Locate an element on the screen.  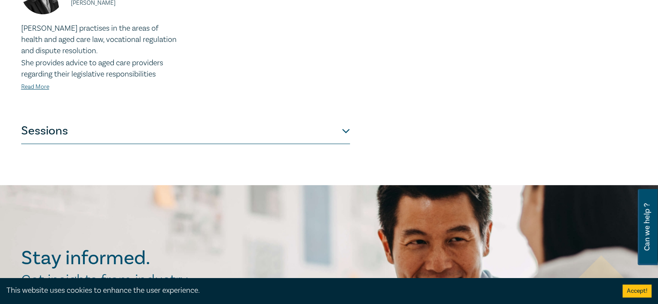
h2: Stay informed. is located at coordinates (123, 258).